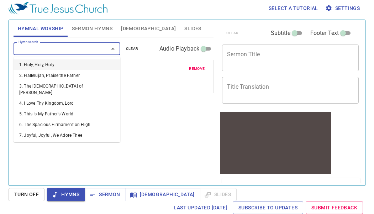 The width and height of the screenshot is (374, 214). Describe the element at coordinates (197, 69) in the screenshot. I see `button: remove` at that location.